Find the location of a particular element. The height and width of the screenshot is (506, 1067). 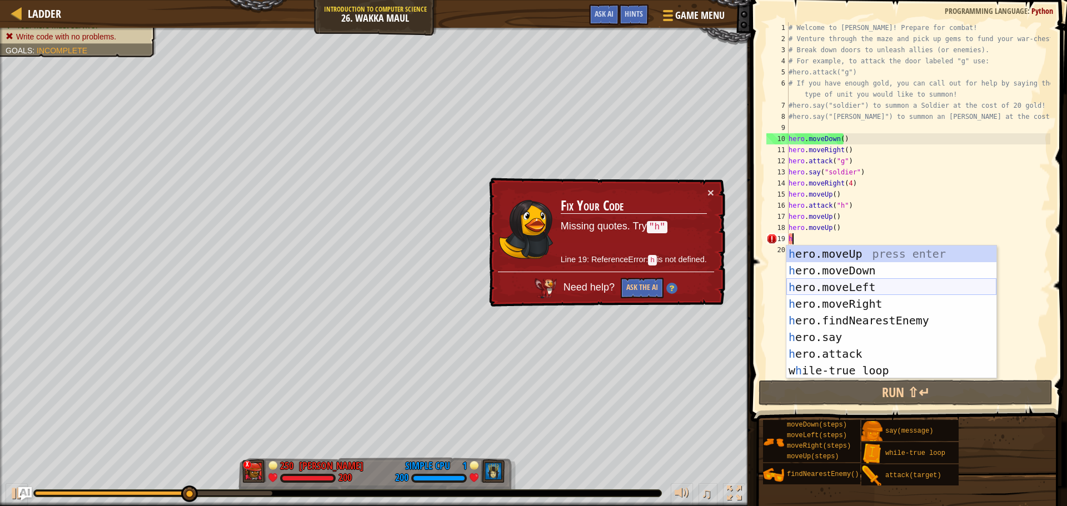

div: 15 is located at coordinates (777, 194).